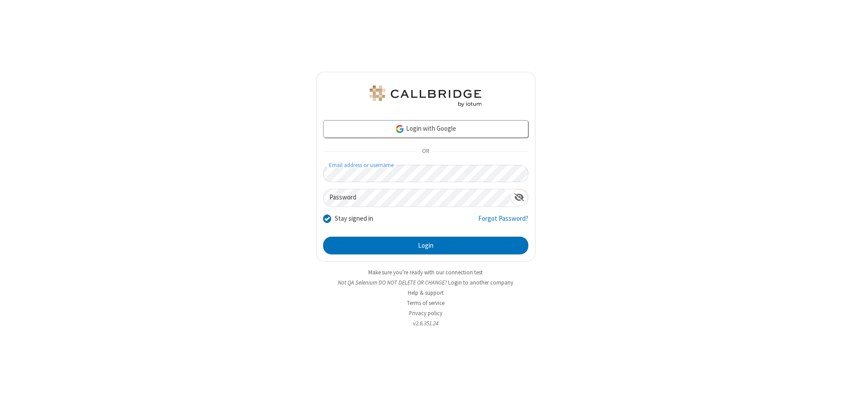  What do you see at coordinates (480, 282) in the screenshot?
I see `button: Login to another company` at bounding box center [480, 282].